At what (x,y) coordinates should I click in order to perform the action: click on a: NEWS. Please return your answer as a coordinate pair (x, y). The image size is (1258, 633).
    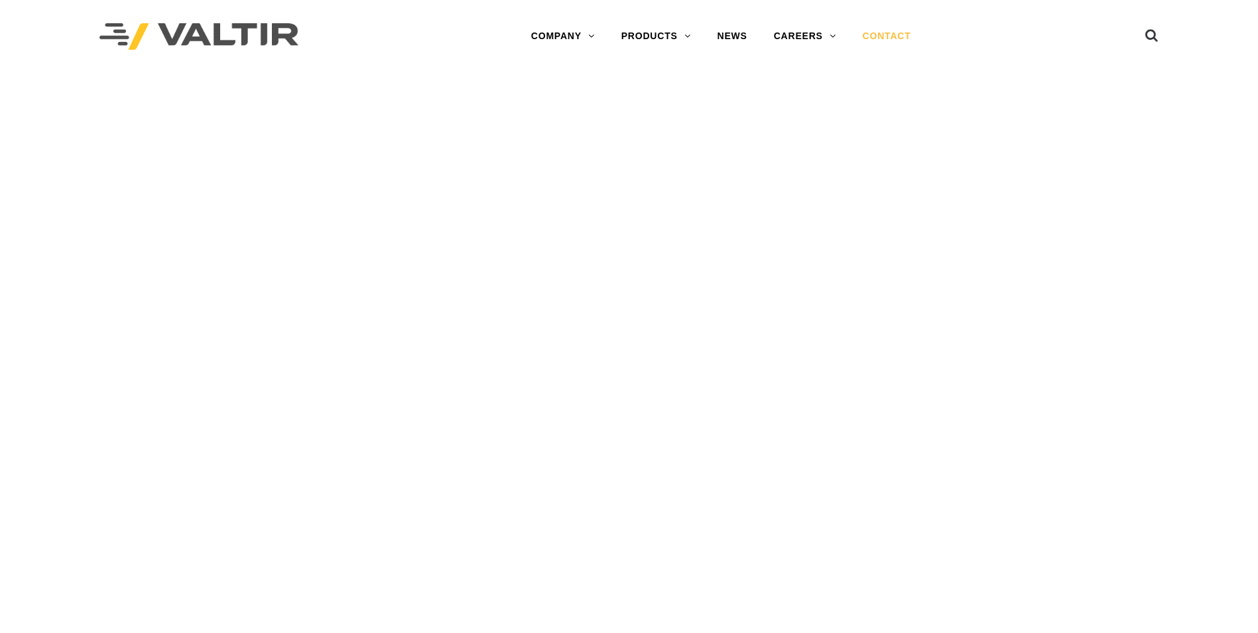
    Looking at the image, I should click on (732, 36).